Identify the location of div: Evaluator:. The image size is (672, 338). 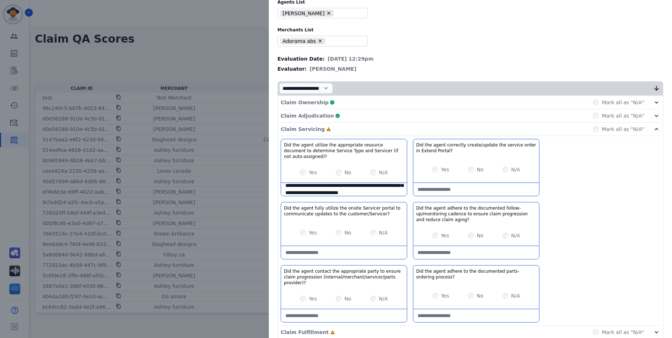
(471, 69).